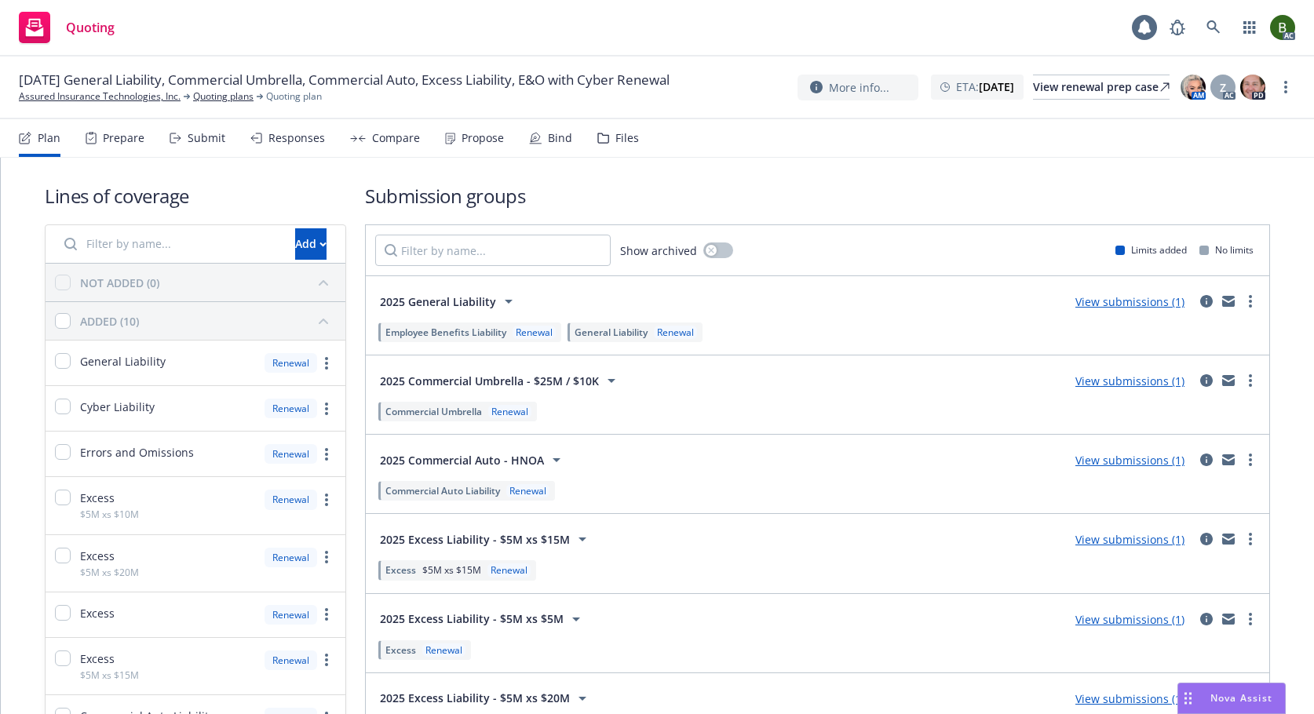 This screenshot has height=714, width=1314. What do you see at coordinates (195, 195) in the screenshot?
I see `h1: Lines of coverage` at bounding box center [195, 195].